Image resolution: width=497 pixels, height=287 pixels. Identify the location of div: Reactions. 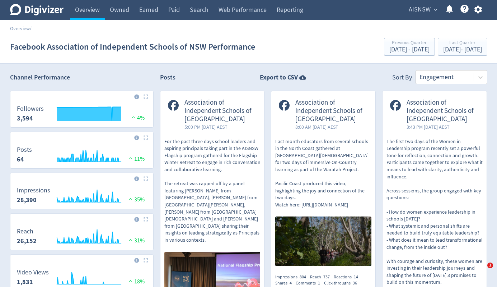
(348, 276).